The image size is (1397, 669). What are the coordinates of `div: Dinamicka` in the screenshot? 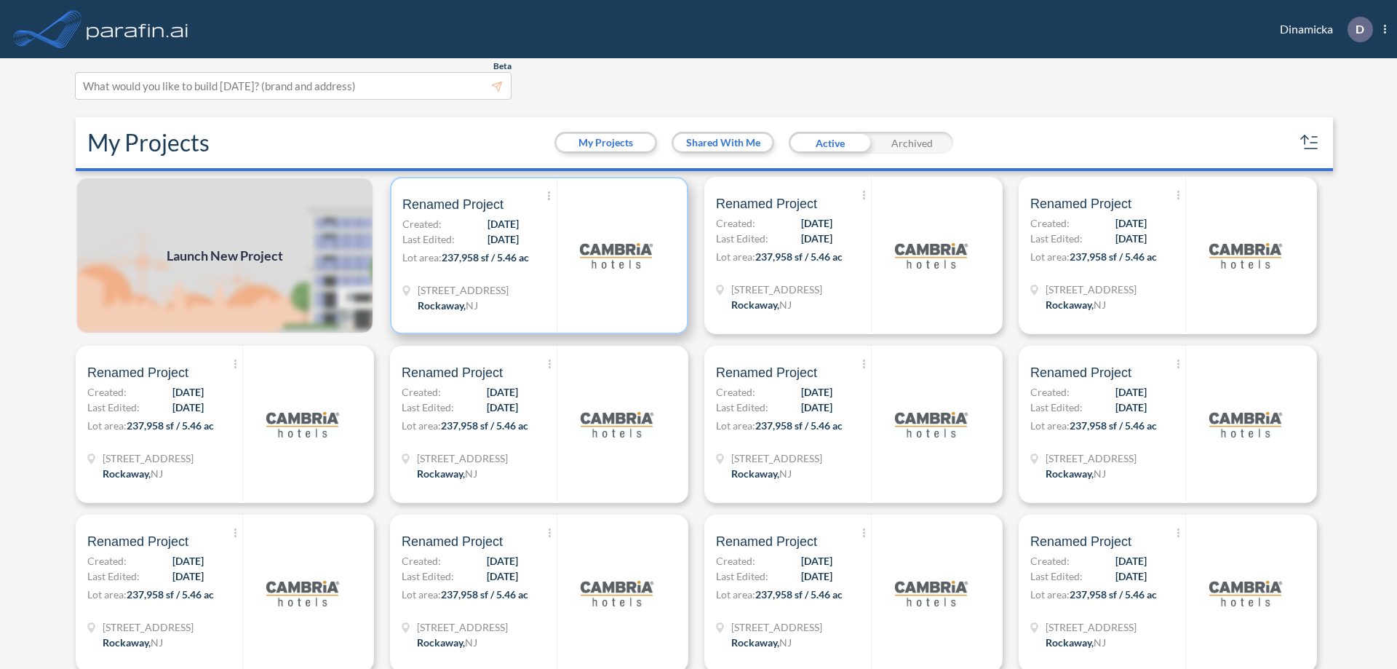 It's located at (1322, 29).